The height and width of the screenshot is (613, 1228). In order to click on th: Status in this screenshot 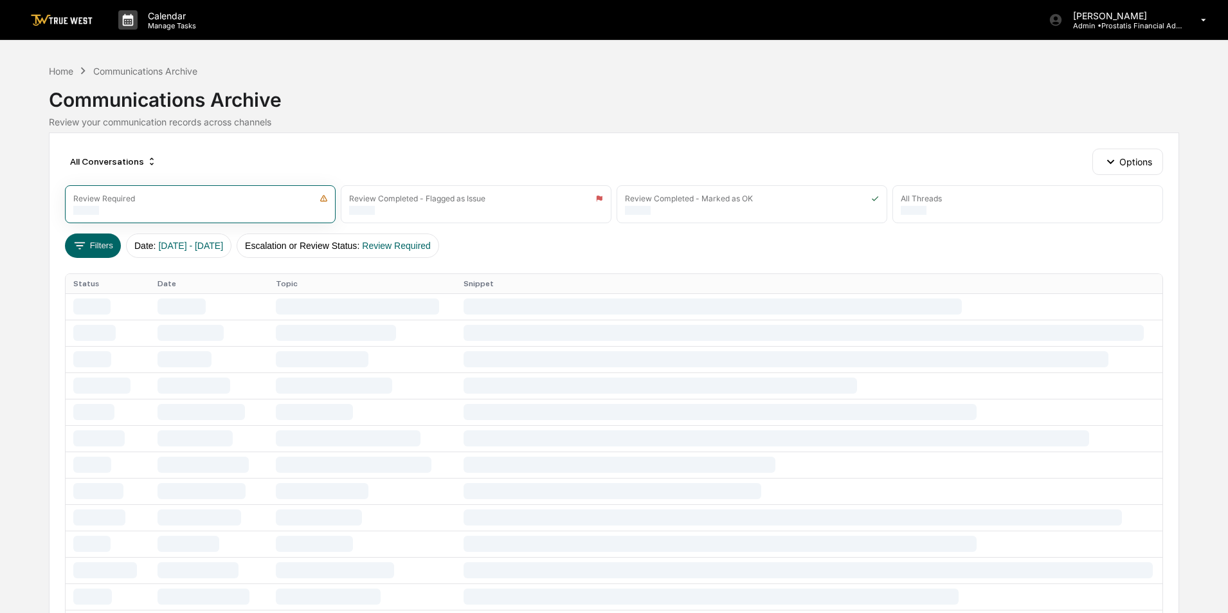, I will do `click(107, 284)`.